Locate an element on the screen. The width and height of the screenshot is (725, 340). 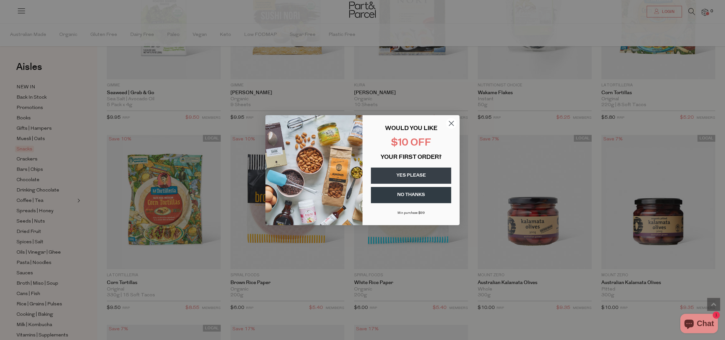
span: Min purchase $99 is located at coordinates (411, 213).